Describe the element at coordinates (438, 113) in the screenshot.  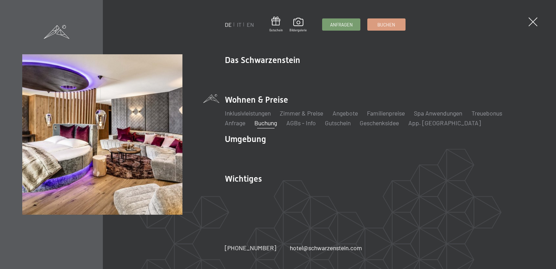
I see `a: Spa Anwendungen` at that location.